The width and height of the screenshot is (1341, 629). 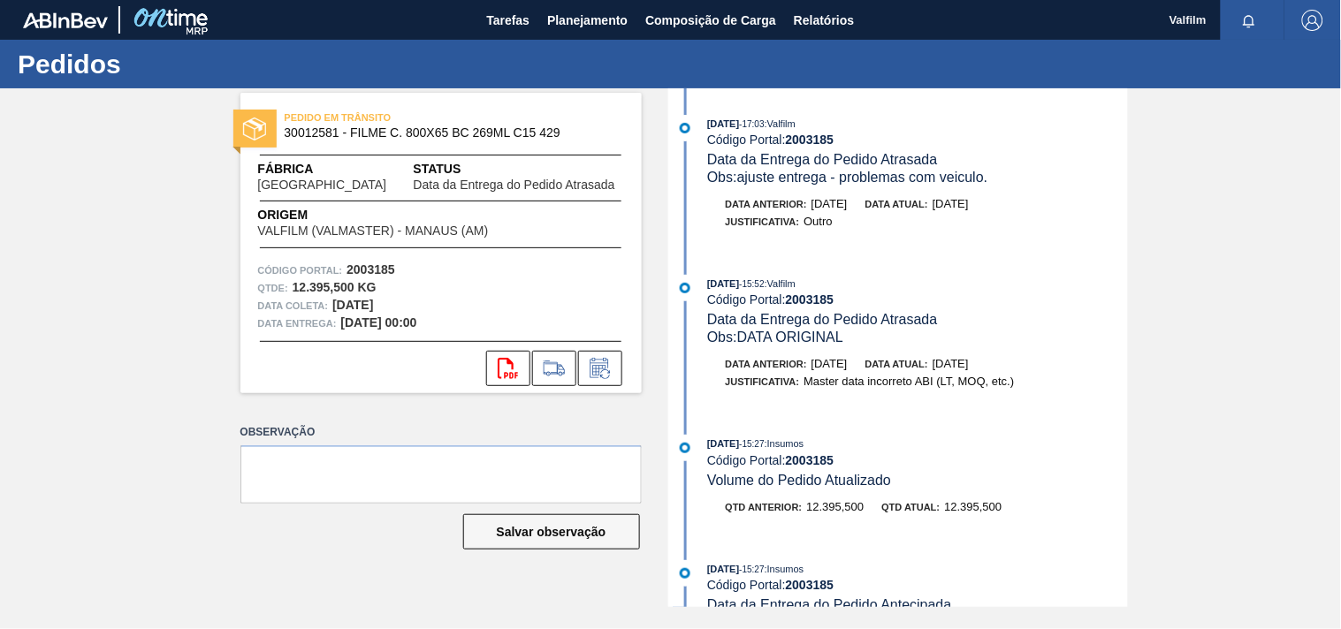 What do you see at coordinates (554, 369) in the screenshot?
I see `div: Ir para Composição de Carga` at bounding box center [554, 369].